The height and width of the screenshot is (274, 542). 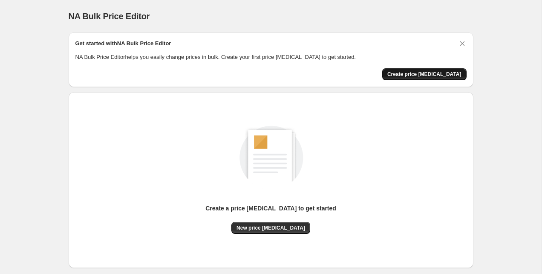 I want to click on h2: Get started with NA Bulk Price Editor, so click(x=123, y=43).